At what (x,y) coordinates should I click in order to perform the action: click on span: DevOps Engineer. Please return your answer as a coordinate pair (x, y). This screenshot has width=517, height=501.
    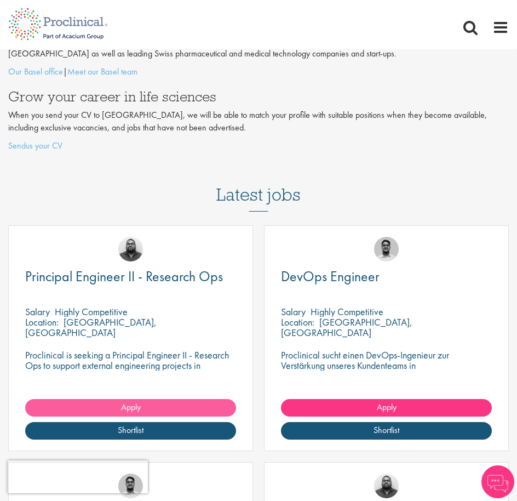
    Looking at the image, I should click on (330, 276).